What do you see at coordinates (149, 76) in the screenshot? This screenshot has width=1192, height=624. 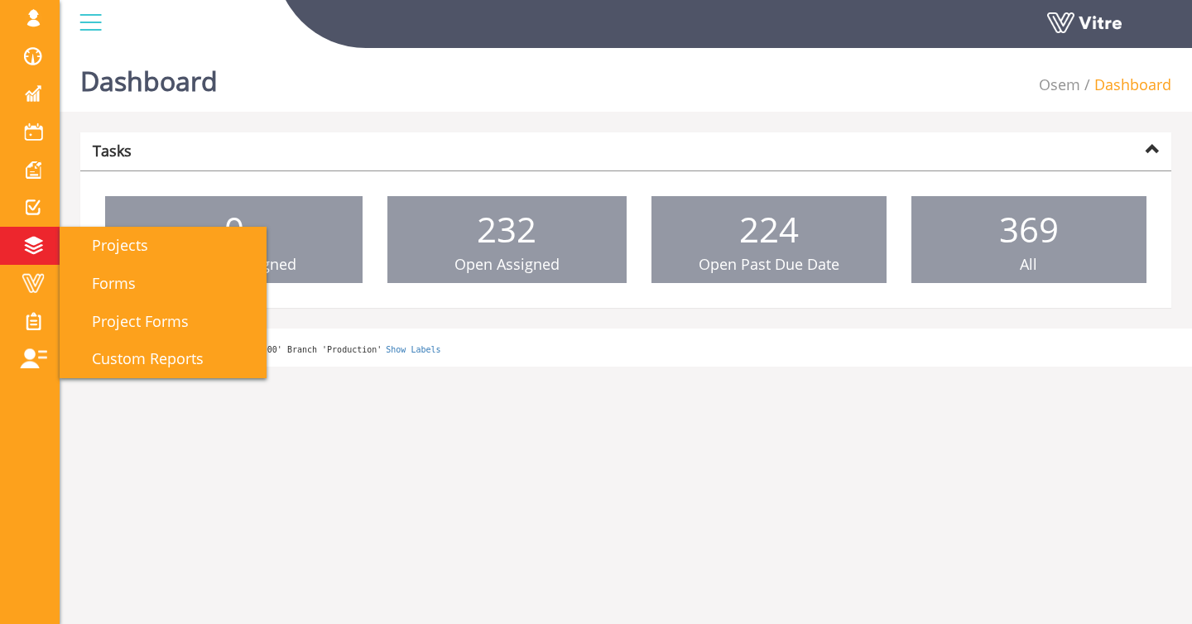 I see `h1: Dashboard` at bounding box center [149, 76].